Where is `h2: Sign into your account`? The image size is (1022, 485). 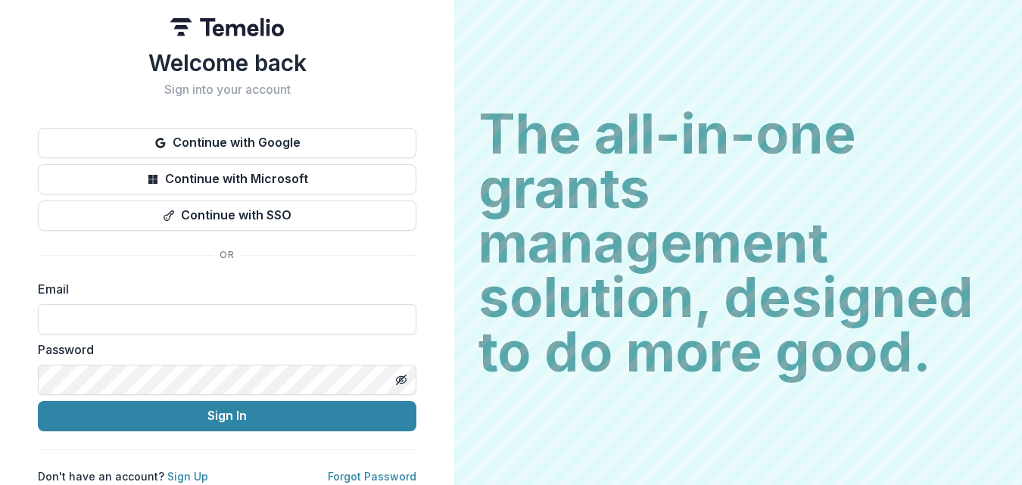
h2: Sign into your account is located at coordinates (227, 89).